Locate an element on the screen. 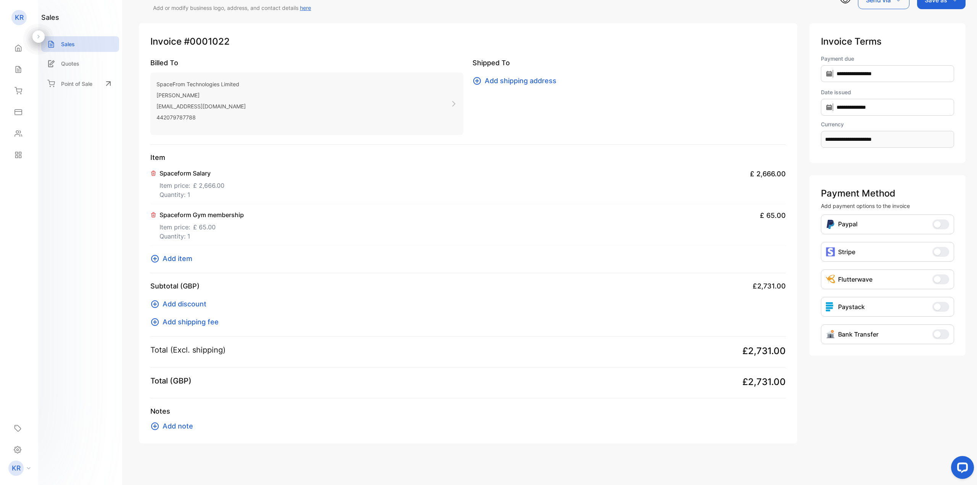 This screenshot has height=485, width=977. p: Billed To is located at coordinates (307, 63).